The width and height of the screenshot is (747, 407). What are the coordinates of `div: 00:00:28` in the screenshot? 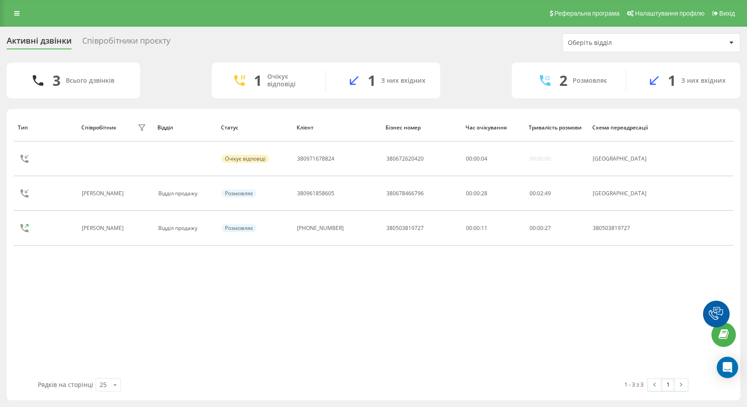 It's located at (493, 193).